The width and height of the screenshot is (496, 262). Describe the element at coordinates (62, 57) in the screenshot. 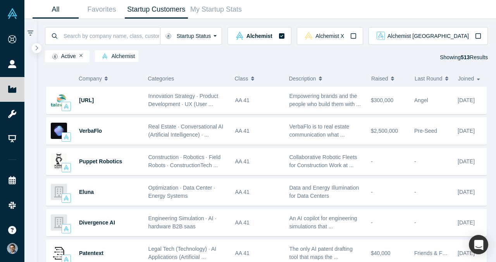

I see `span: Active` at that location.